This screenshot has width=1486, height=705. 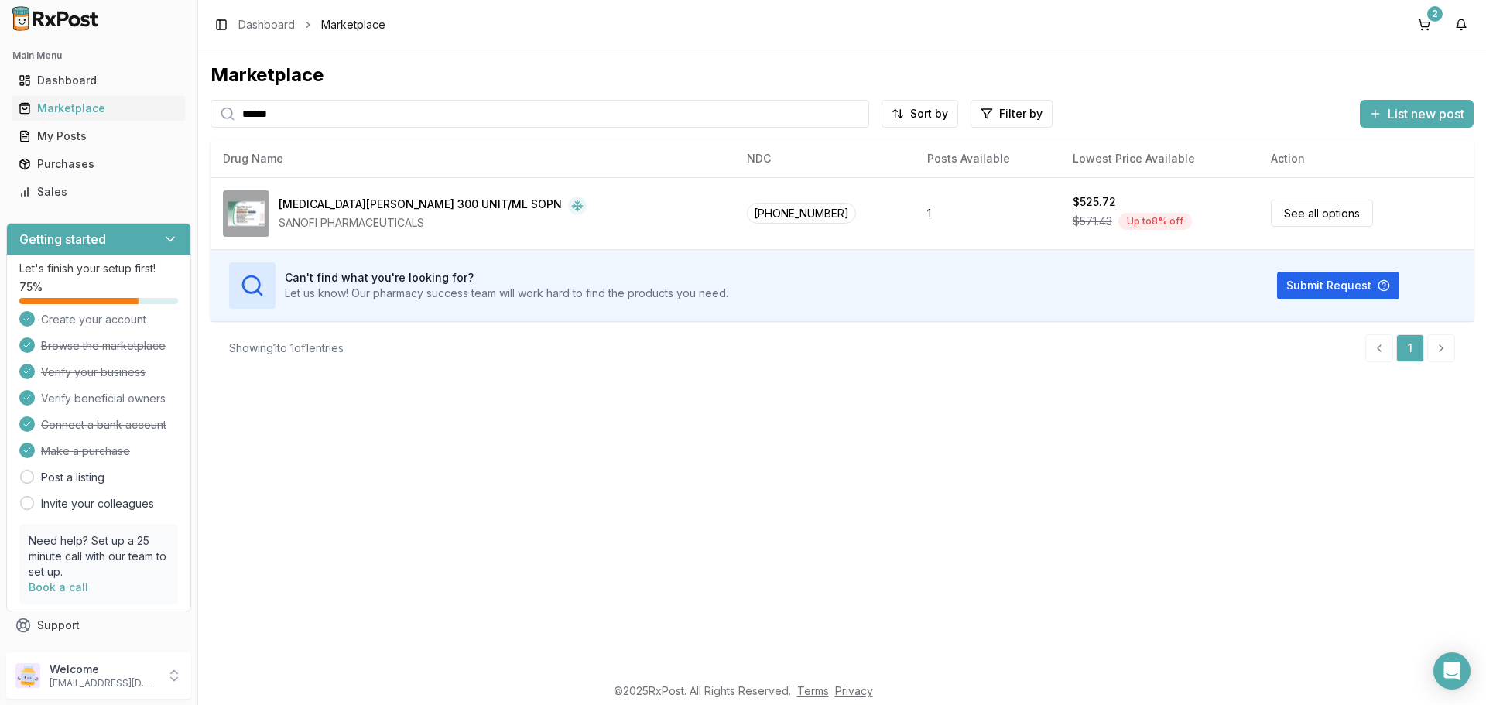 I want to click on div: Showing 1 to 1 of 1 entries, so click(x=286, y=348).